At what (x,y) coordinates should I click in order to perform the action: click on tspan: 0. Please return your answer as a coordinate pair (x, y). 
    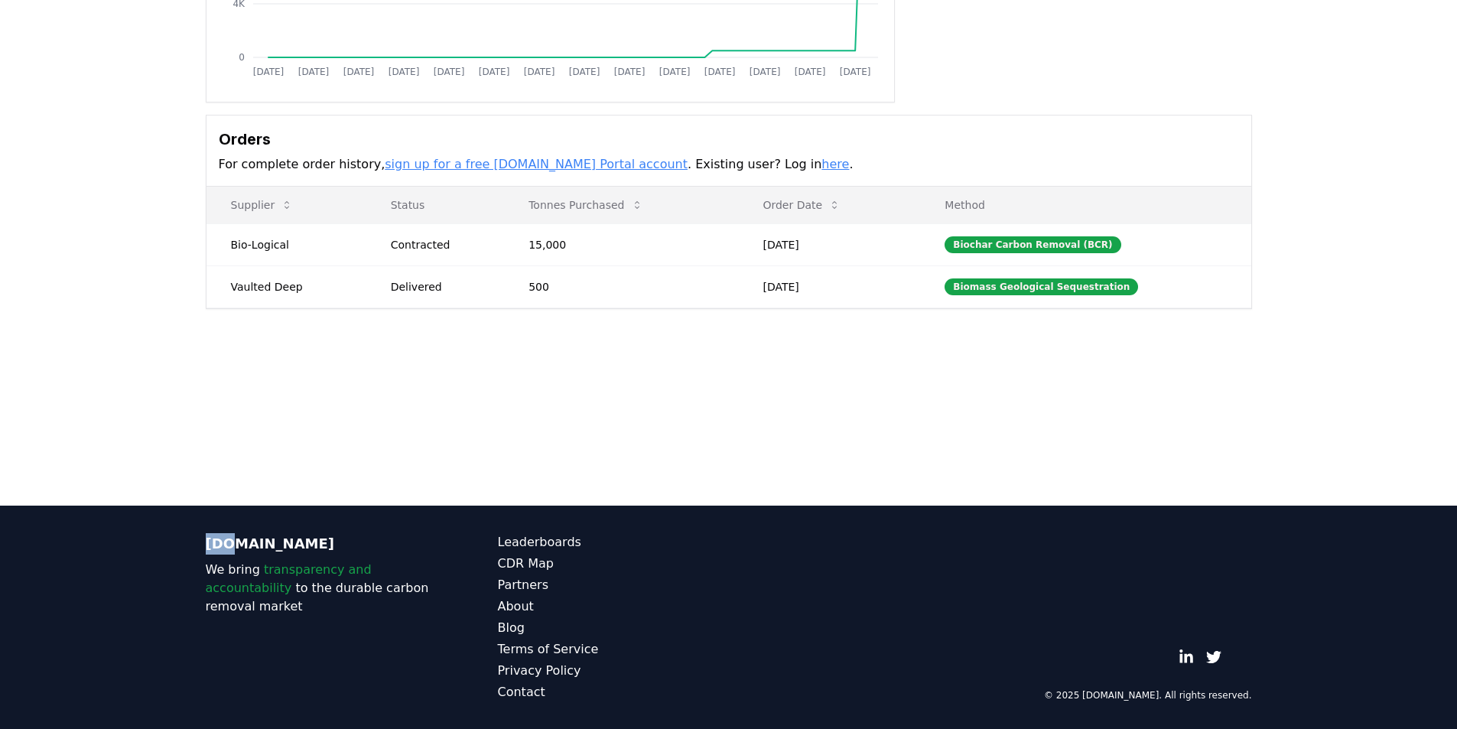
    Looking at the image, I should click on (242, 57).